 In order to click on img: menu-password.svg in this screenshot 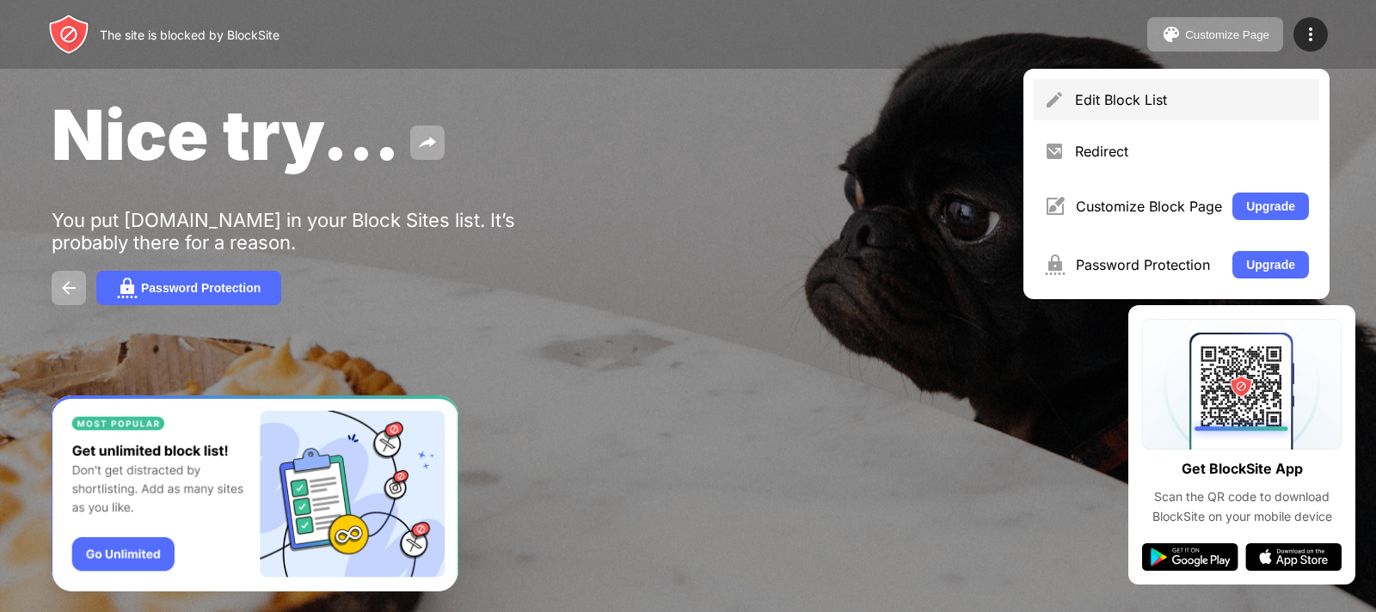, I will do `click(1054, 265)`.